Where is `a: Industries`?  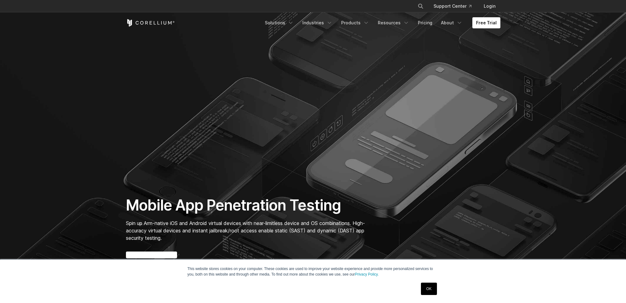 a: Industries is located at coordinates (317, 23).